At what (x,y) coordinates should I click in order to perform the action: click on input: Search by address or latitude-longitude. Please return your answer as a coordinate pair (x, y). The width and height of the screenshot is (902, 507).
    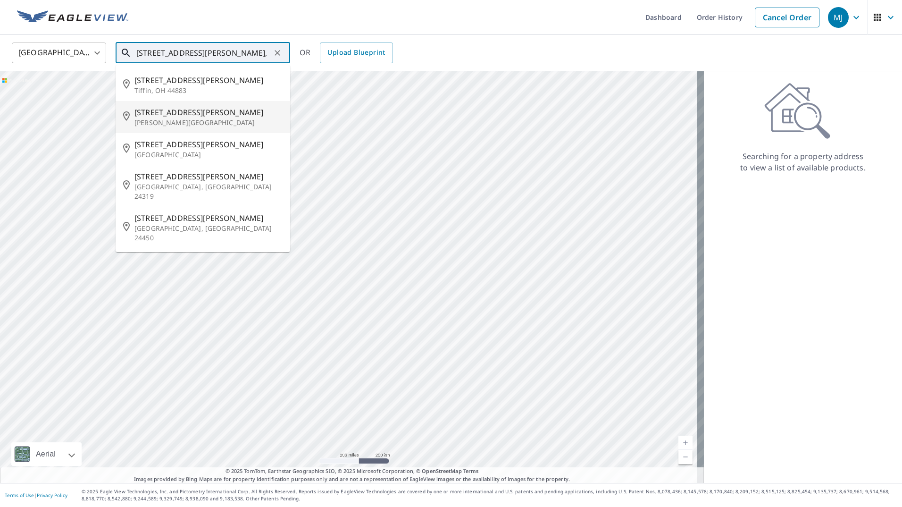
    Looking at the image, I should click on (203, 53).